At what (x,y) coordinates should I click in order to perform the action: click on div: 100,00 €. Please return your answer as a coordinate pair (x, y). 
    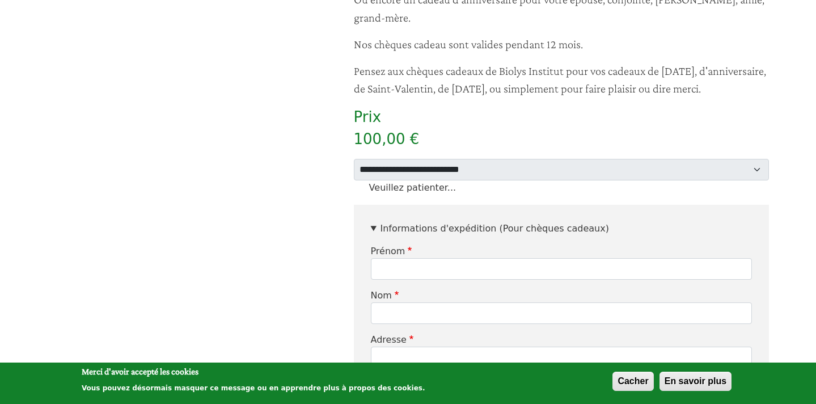
    Looking at the image, I should click on (561, 139).